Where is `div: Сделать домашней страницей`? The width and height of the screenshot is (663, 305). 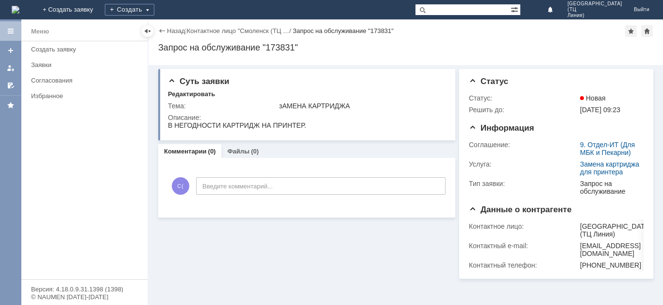 div: Сделать домашней страницей is located at coordinates (647, 31).